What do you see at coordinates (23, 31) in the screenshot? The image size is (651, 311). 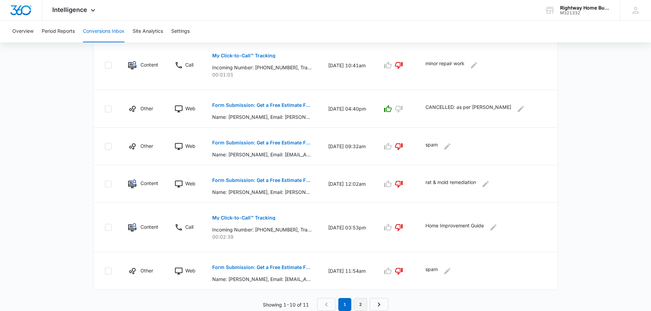 I see `button: Overview` at bounding box center [23, 31].